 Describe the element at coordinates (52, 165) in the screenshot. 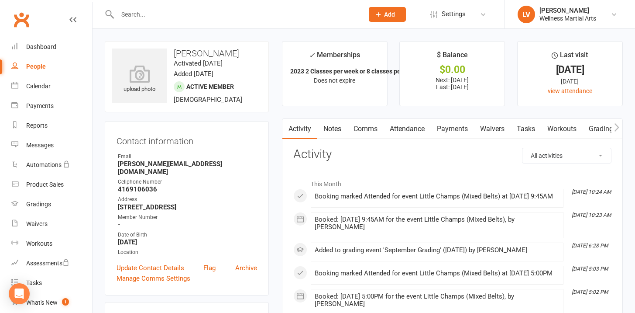

I see `a: Automations` at that location.